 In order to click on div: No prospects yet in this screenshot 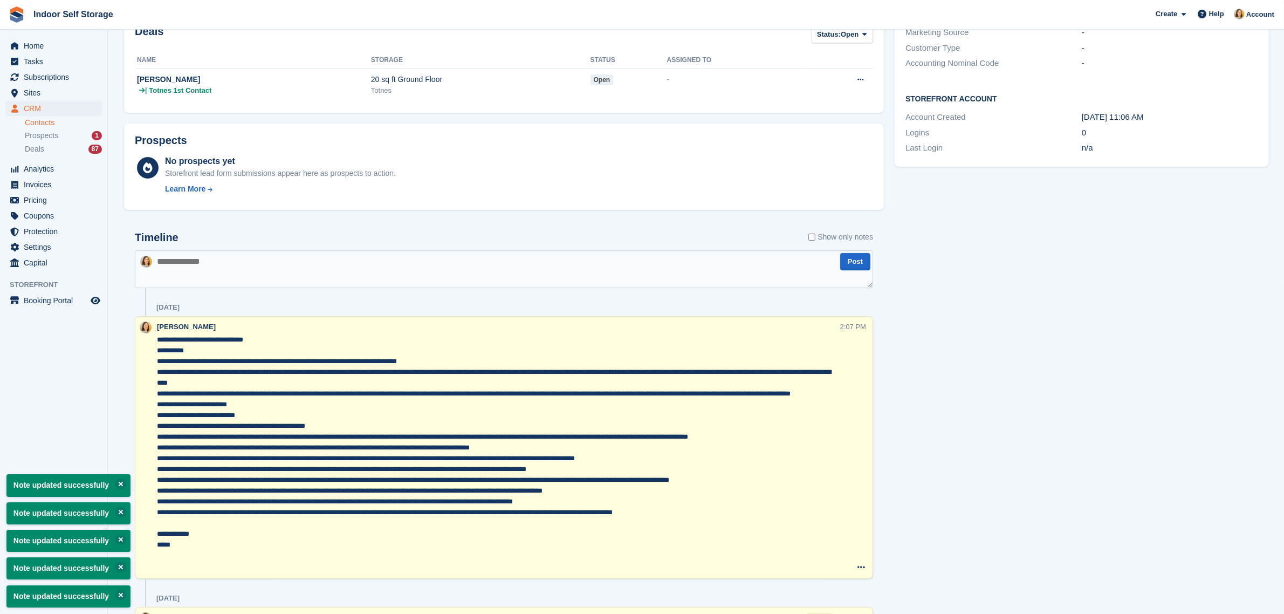, I will do `click(280, 161)`.